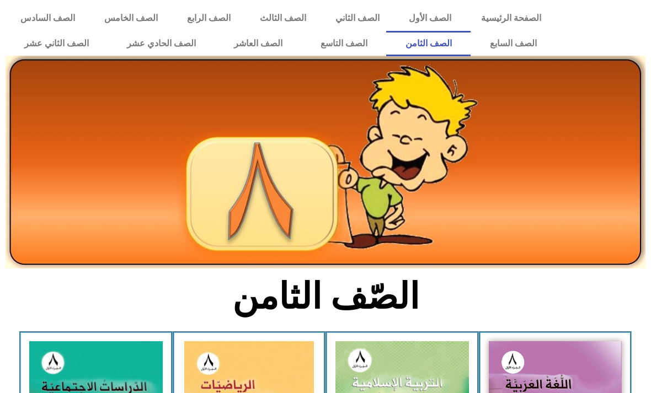  What do you see at coordinates (258, 44) in the screenshot?
I see `a: الصف العاشر` at bounding box center [258, 44].